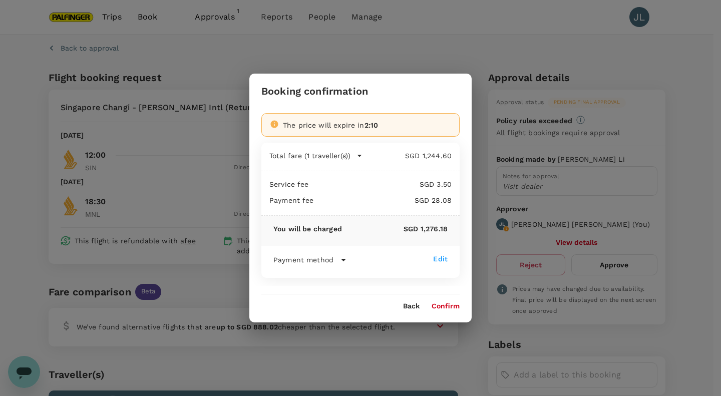 The image size is (721, 396). What do you see at coordinates (307, 229) in the screenshot?
I see `p: You will be charged` at bounding box center [307, 229].